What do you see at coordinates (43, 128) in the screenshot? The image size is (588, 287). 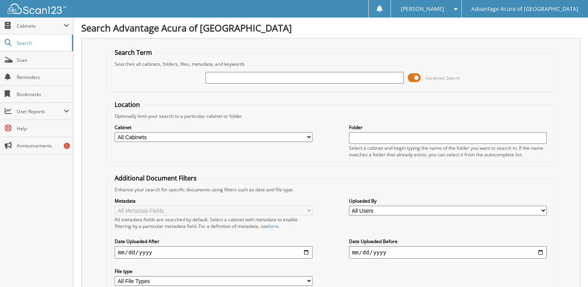 I see `span: Help` at bounding box center [43, 128].